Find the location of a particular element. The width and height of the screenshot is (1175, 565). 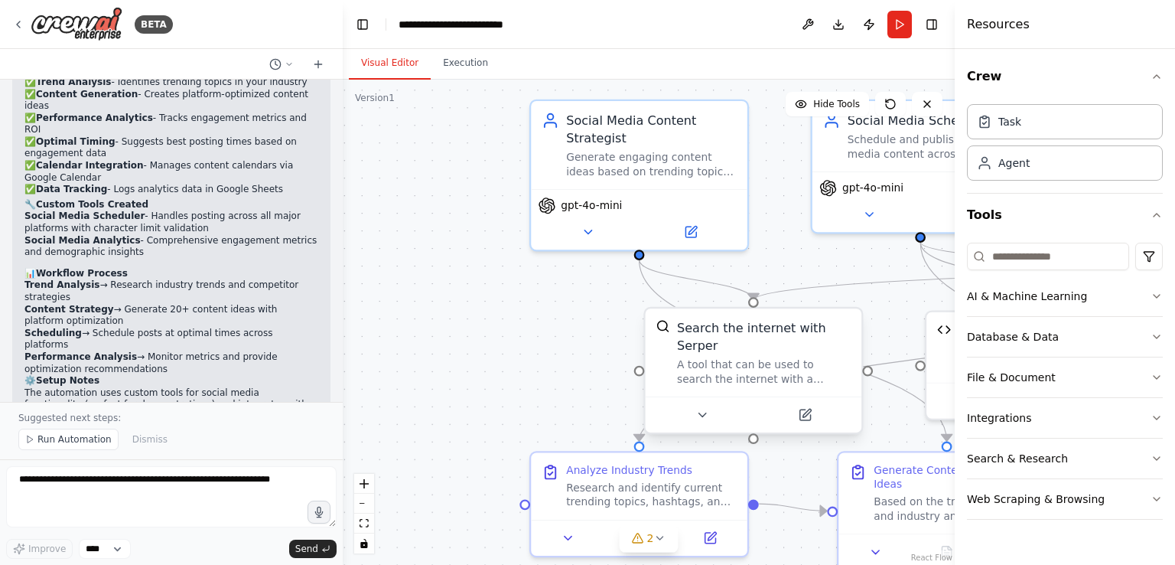

p: ✅ - Supports Facebook, Twitter, Instagram, LinkedIn ✅ - Identifies trending topics in your indust... is located at coordinates (171, 124).